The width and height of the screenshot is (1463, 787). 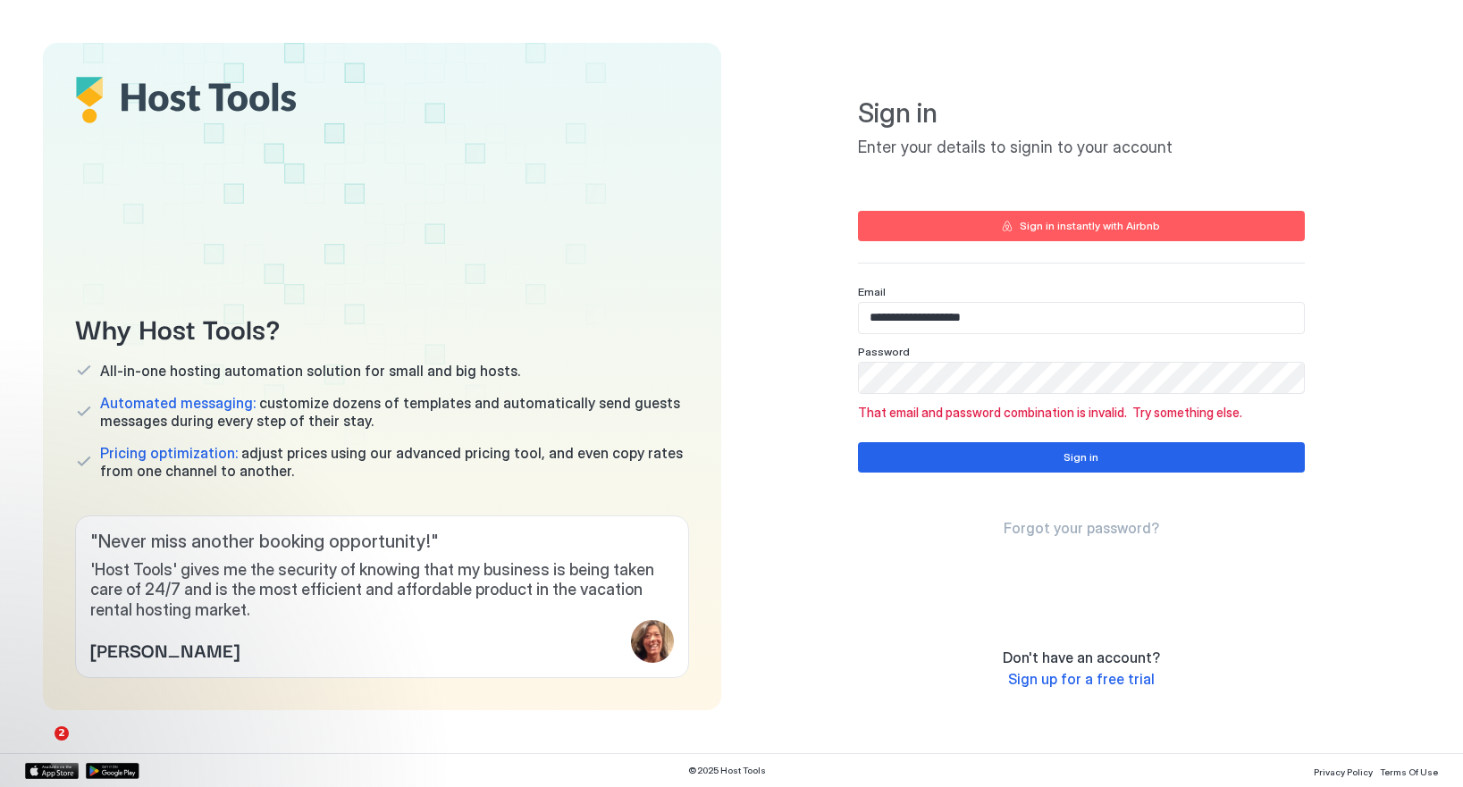 I want to click on span: " Never miss another booking opportunity! ", so click(x=382, y=541).